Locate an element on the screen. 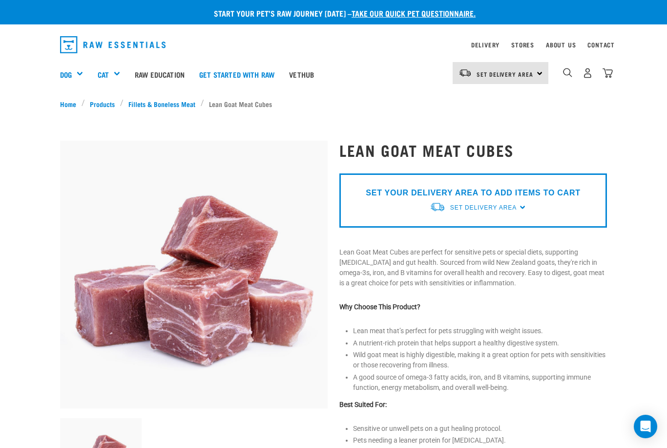 The height and width of the screenshot is (448, 667). a: Fillets & Boneless Meat is located at coordinates (162, 104).